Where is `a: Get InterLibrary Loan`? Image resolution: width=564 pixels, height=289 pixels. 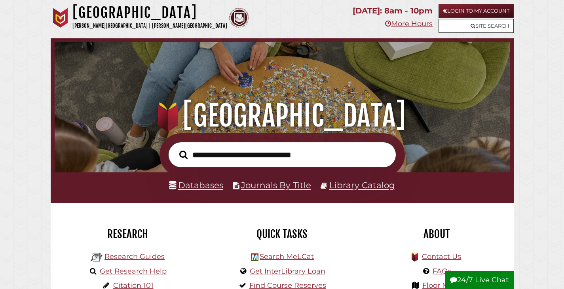 a: Get InterLibrary Loan is located at coordinates (287, 271).